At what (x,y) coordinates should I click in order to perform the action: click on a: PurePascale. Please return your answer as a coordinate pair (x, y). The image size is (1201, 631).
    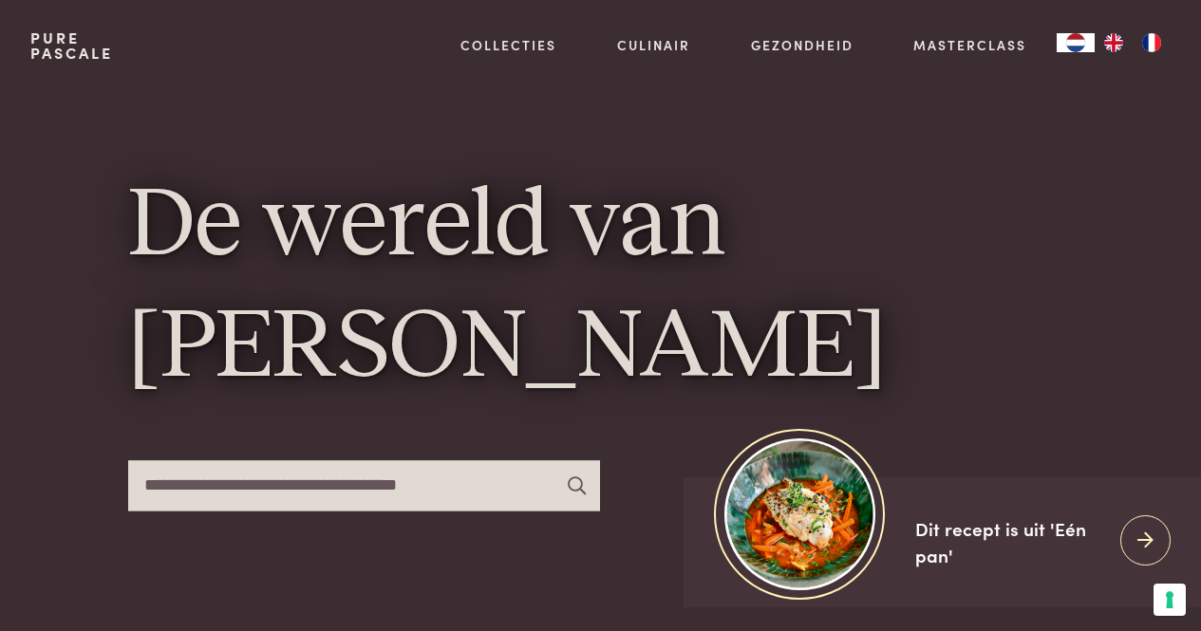
    Looking at the image, I should click on (71, 46).